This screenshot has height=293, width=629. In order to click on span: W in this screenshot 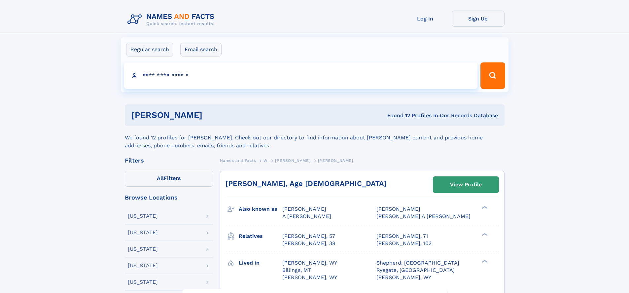, I will do `click(266, 161)`.